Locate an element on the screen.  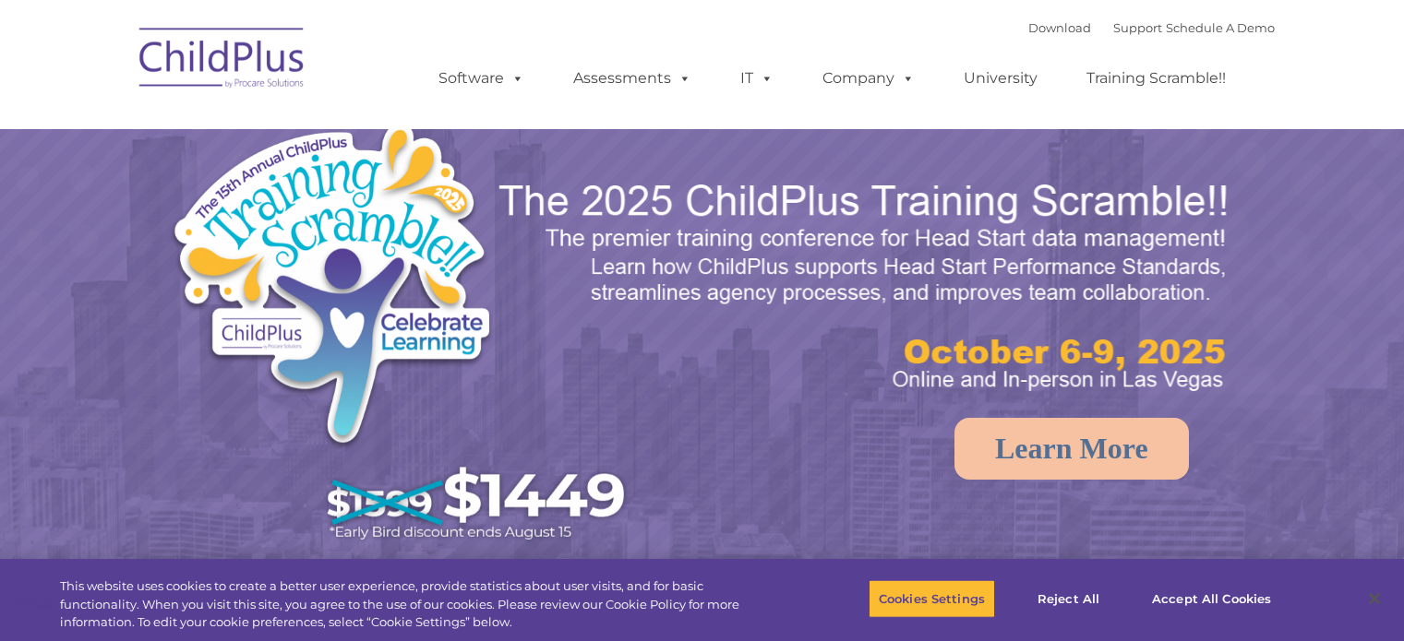
a: Assessments is located at coordinates (632, 78).